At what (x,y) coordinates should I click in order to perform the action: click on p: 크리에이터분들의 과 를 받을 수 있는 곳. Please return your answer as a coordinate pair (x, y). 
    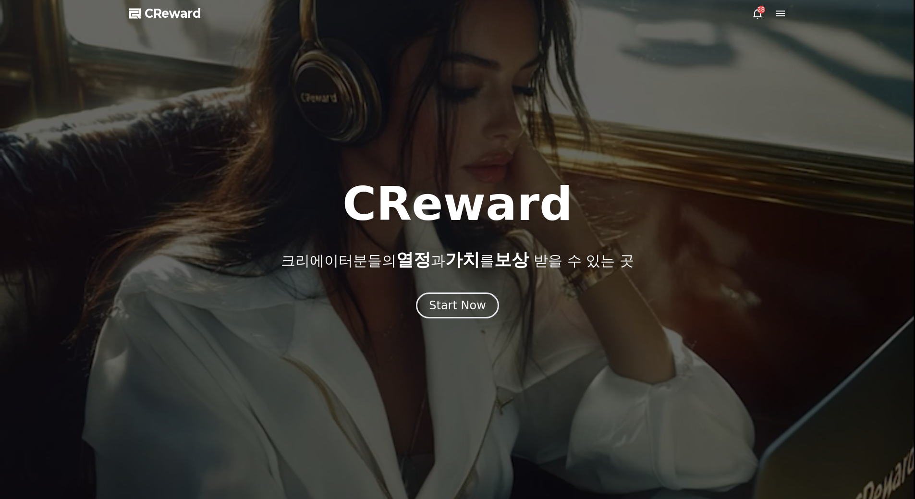
    Looking at the image, I should click on (457, 260).